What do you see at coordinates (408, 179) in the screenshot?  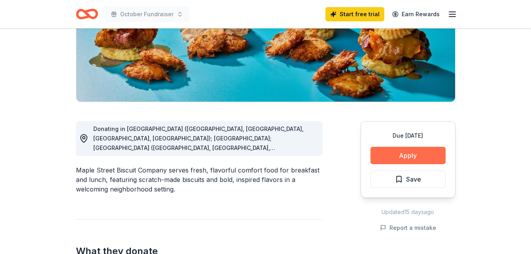 I see `button: Save` at bounding box center [408, 179].